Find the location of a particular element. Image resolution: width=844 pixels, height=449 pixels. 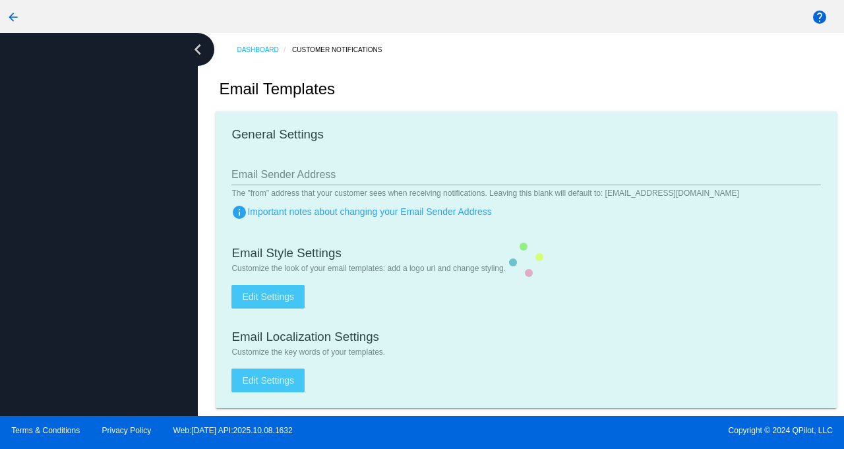

h2: Email Templates is located at coordinates (277, 89).